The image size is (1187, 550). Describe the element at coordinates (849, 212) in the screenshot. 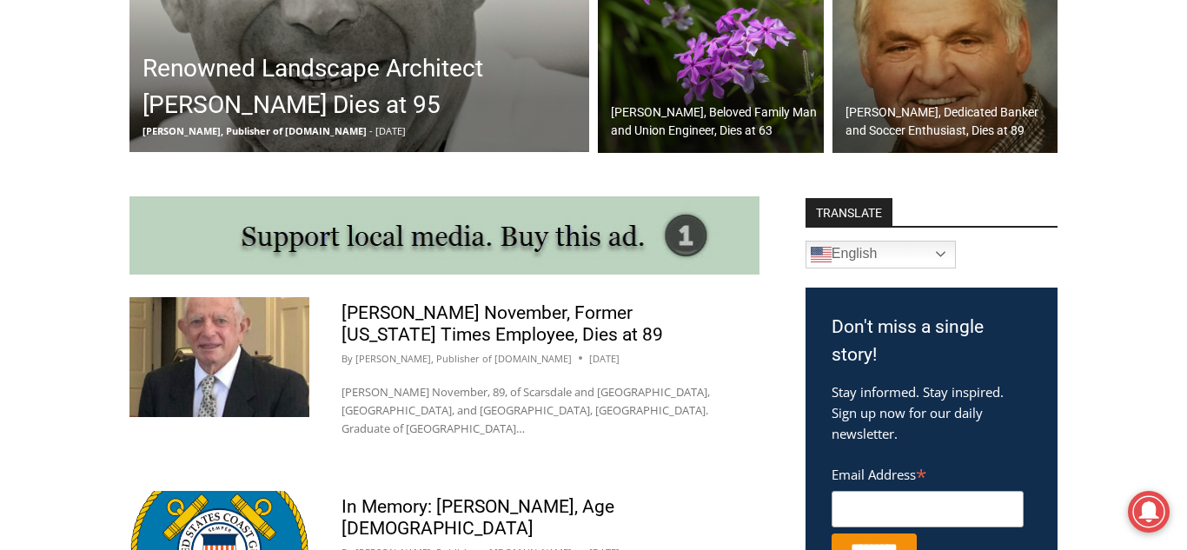

I see `strong: TRANSLATE` at that location.